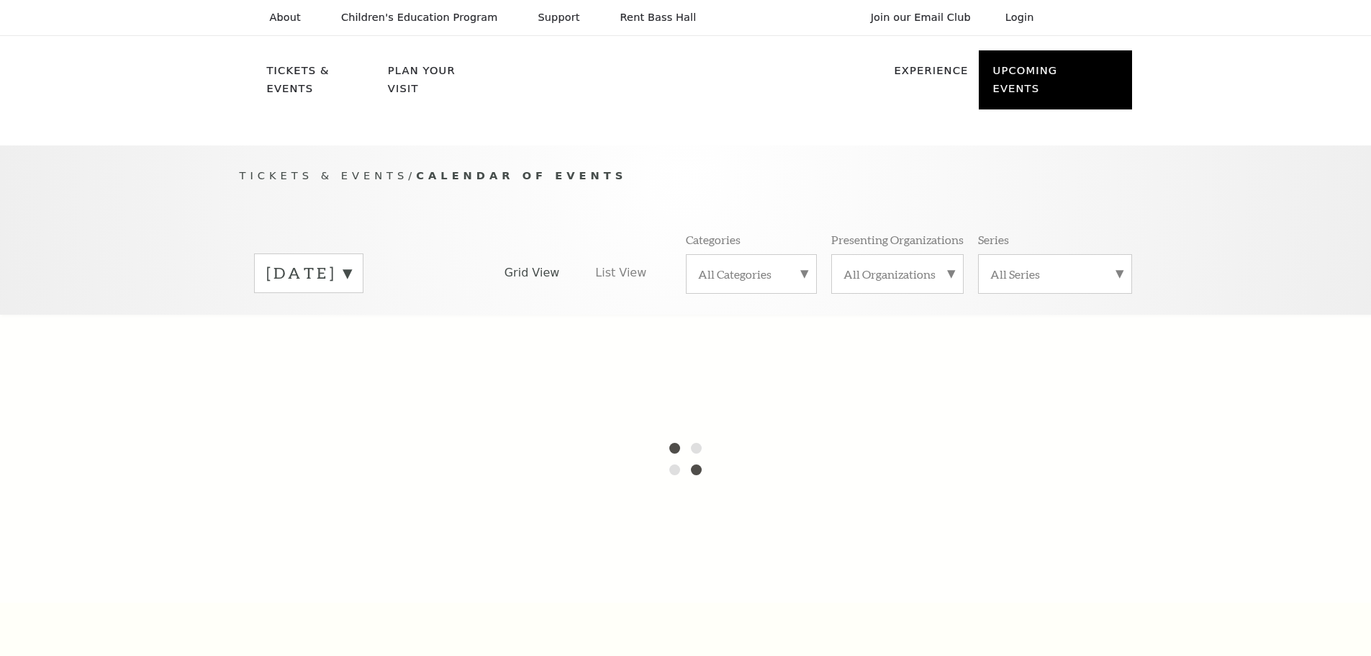 The image size is (1371, 656). Describe the element at coordinates (897, 239) in the screenshot. I see `p: Presenting Organizations` at that location.